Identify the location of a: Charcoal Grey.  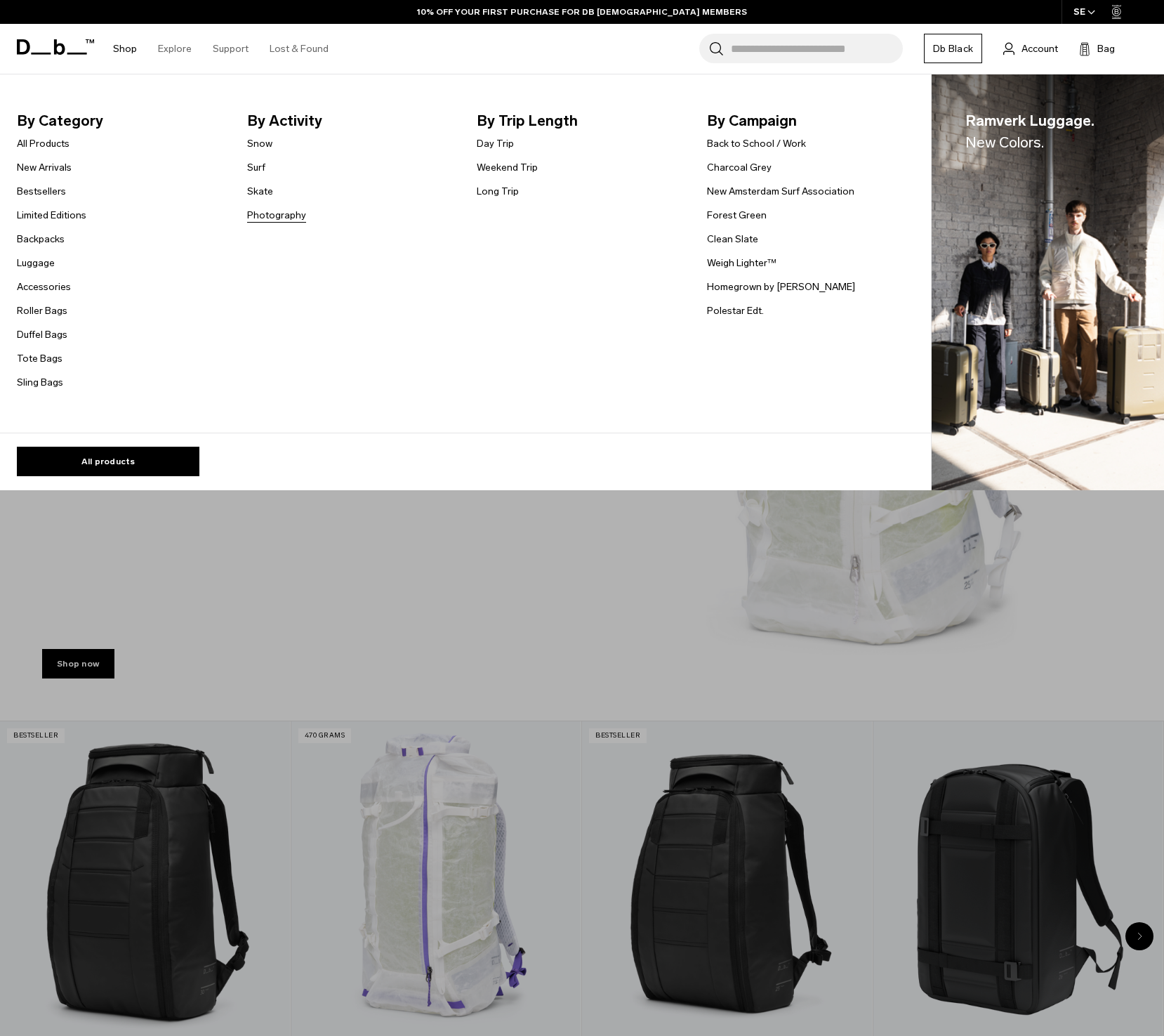
(739, 167).